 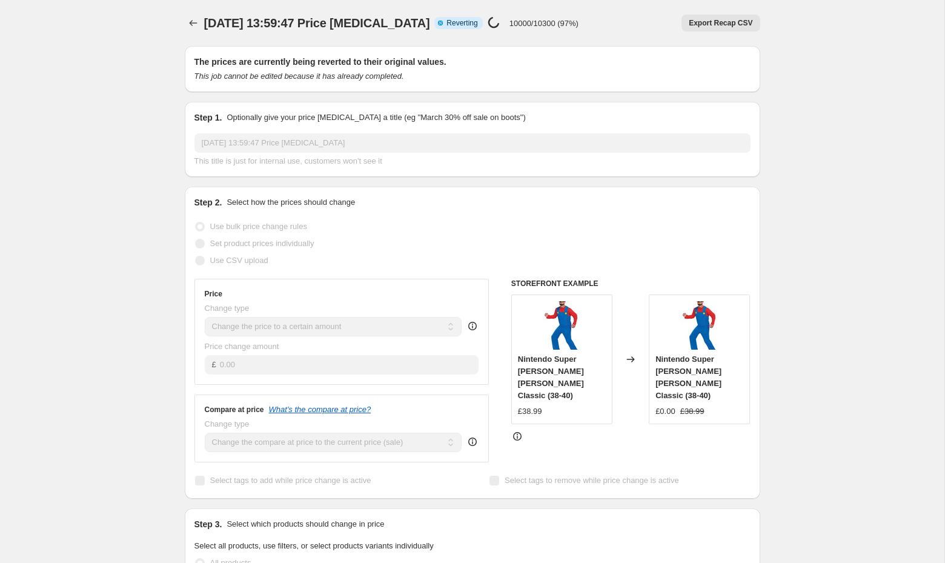 What do you see at coordinates (239, 260) in the screenshot?
I see `span: Use CSV upload` at bounding box center [239, 260].